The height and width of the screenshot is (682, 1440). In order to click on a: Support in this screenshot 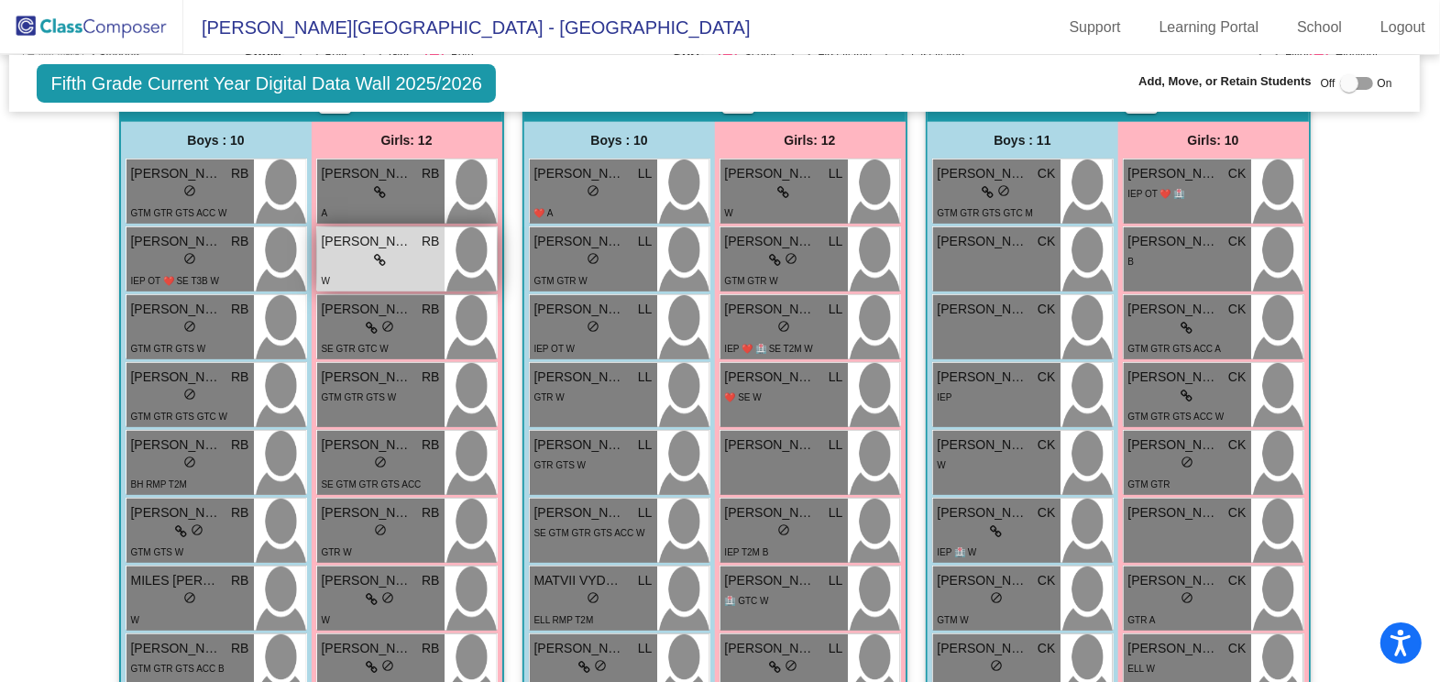, I will do `click(1095, 27)`.